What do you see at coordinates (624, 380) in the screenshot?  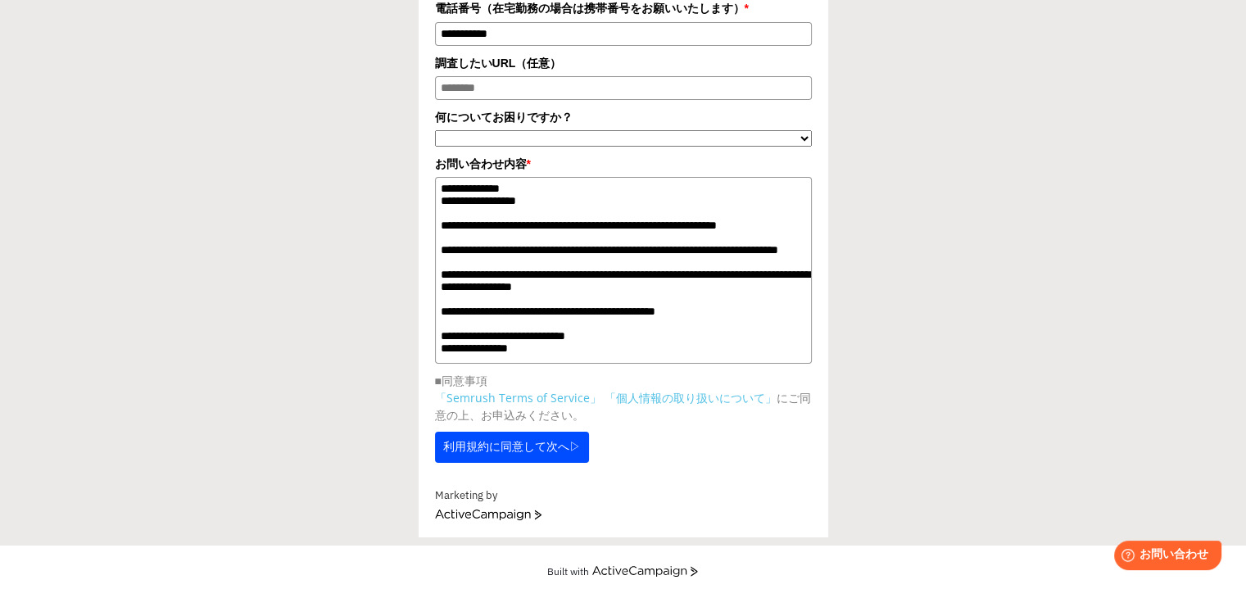 I see `p: ■同意事項` at bounding box center [624, 380].